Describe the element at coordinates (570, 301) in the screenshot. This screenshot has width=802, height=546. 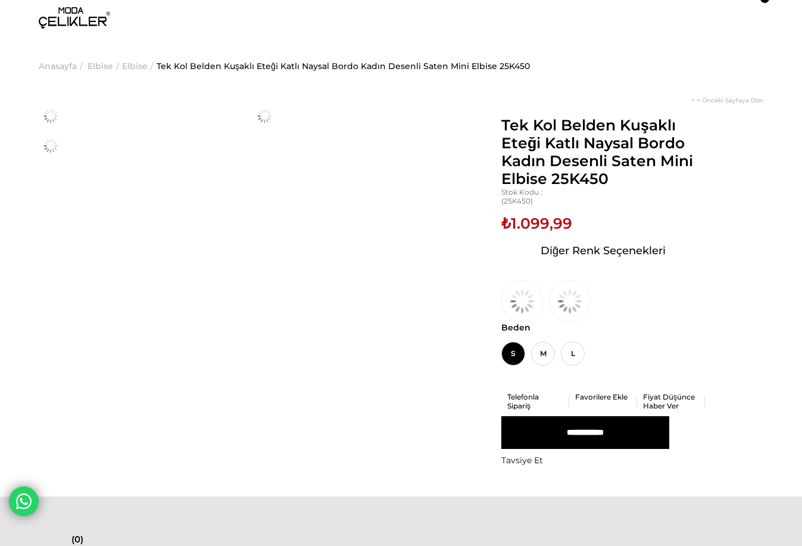
I see `img: Tek Kol Belden Kuşaklı Eteği Katlı Naysal Kahve Kadın Desenli Saten Mini Elbise 25K450` at that location.